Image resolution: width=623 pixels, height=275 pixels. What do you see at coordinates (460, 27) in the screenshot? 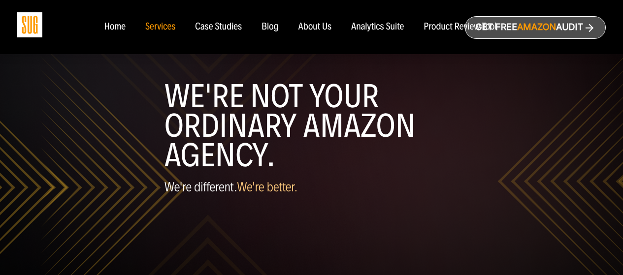
I see `a: Product Review Tool` at bounding box center [460, 27].